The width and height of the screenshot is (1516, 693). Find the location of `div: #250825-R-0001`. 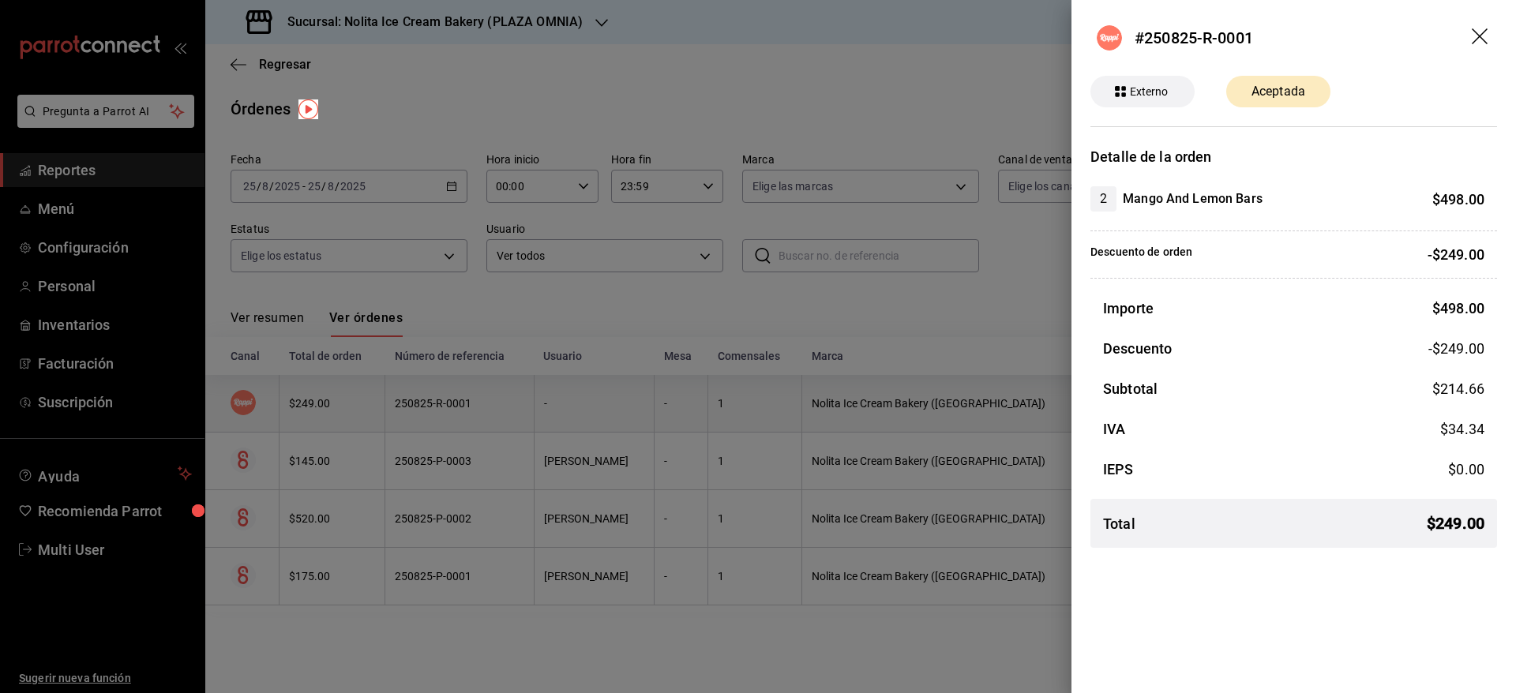

div: #250825-R-0001 is located at coordinates (1194, 38).